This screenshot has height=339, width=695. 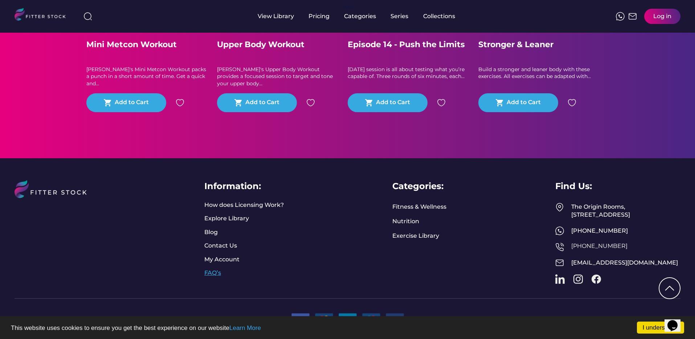 What do you see at coordinates (360, 16) in the screenshot?
I see `div: Categories` at bounding box center [360, 16].